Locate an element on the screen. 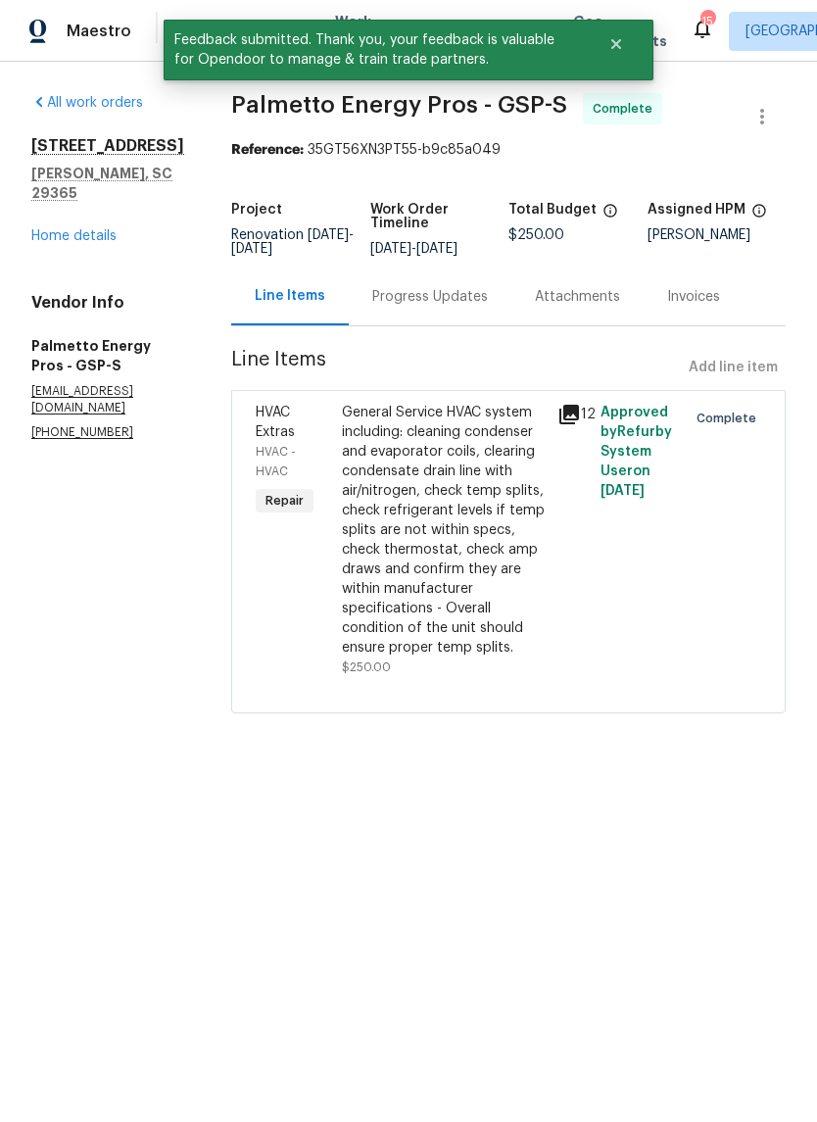 This screenshot has height=1122, width=817. a: All work orders is located at coordinates (87, 103).